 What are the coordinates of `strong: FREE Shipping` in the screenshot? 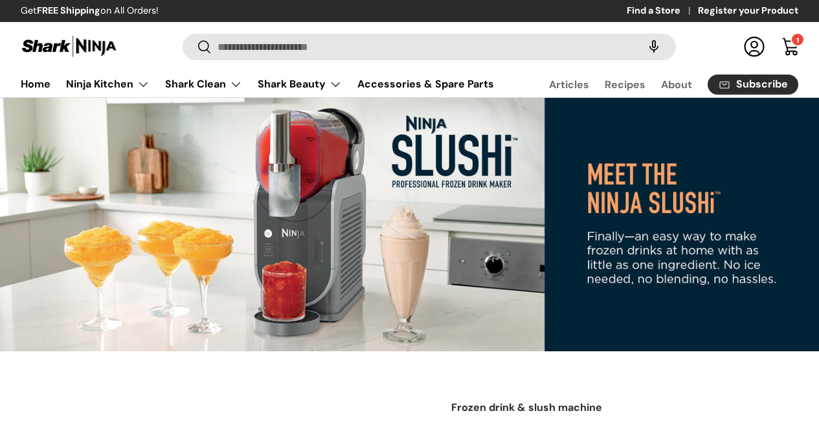 It's located at (69, 10).